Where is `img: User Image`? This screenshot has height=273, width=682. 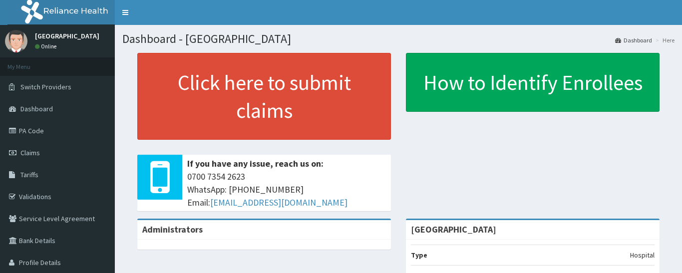
img: User Image is located at coordinates (16, 41).